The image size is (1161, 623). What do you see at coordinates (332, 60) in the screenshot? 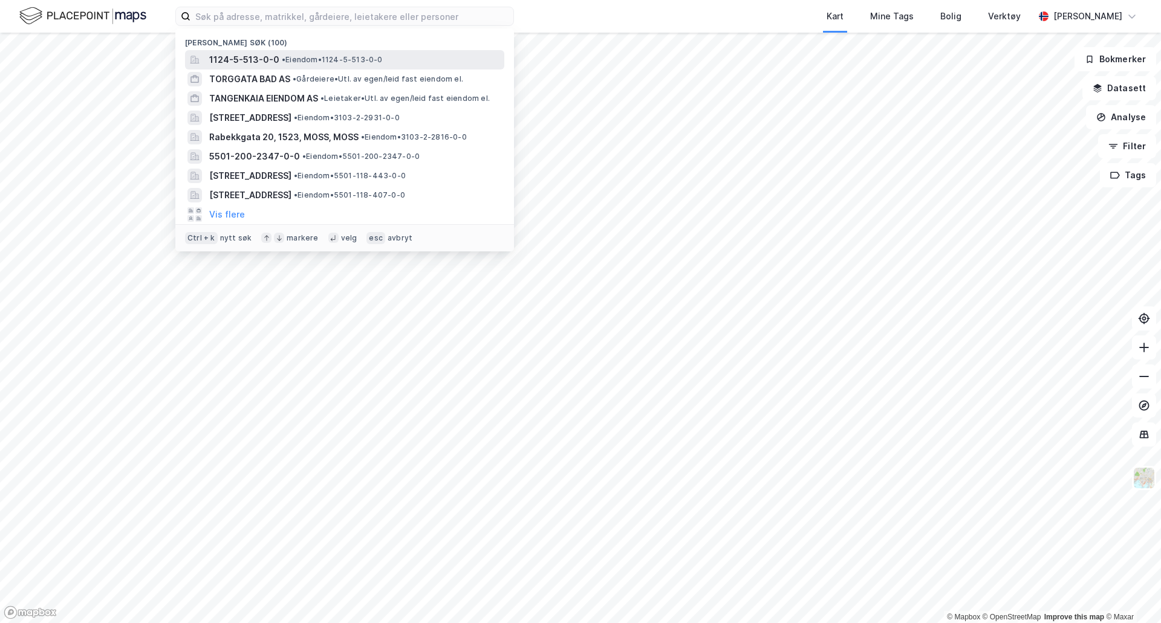
I see `span: Eiendom • 1124-5-513-0-0` at bounding box center [332, 60].